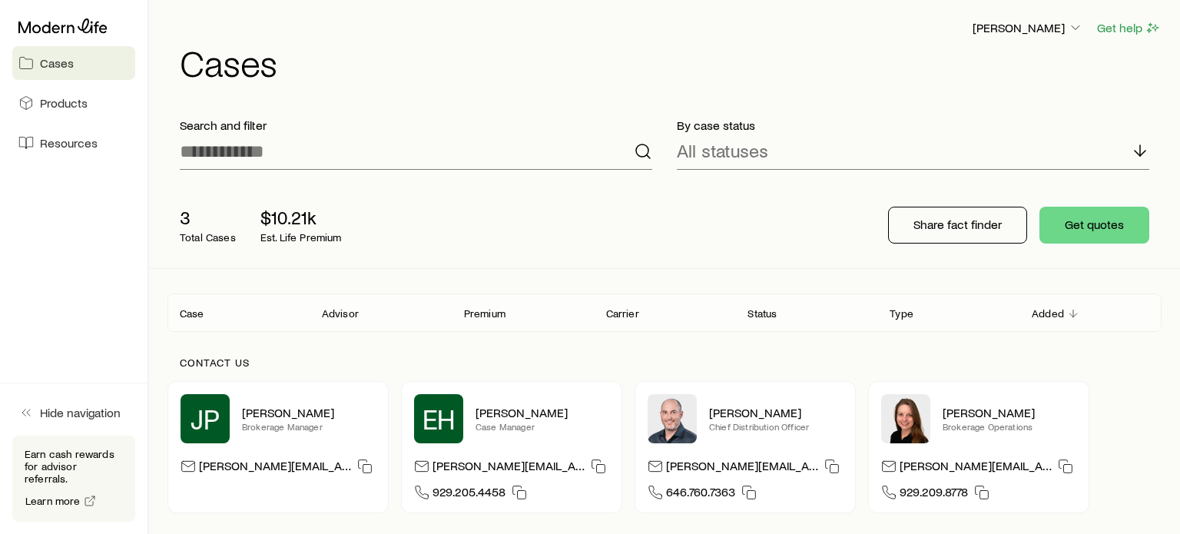 This screenshot has height=534, width=1180. What do you see at coordinates (1010, 426) in the screenshot?
I see `p: Brokerage Operations` at bounding box center [1010, 426].